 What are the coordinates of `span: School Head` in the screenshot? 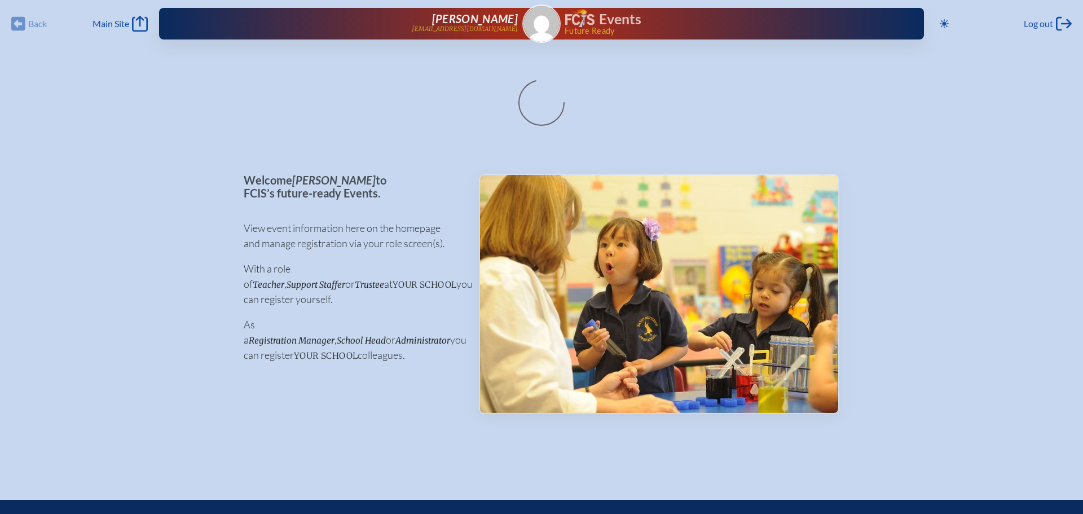 It's located at (361, 340).